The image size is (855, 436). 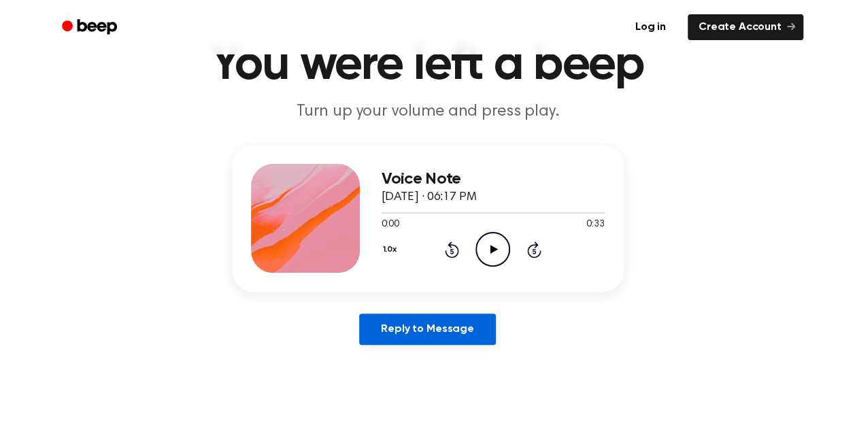 What do you see at coordinates (595, 225) in the screenshot?
I see `span: 0:33` at bounding box center [595, 225].